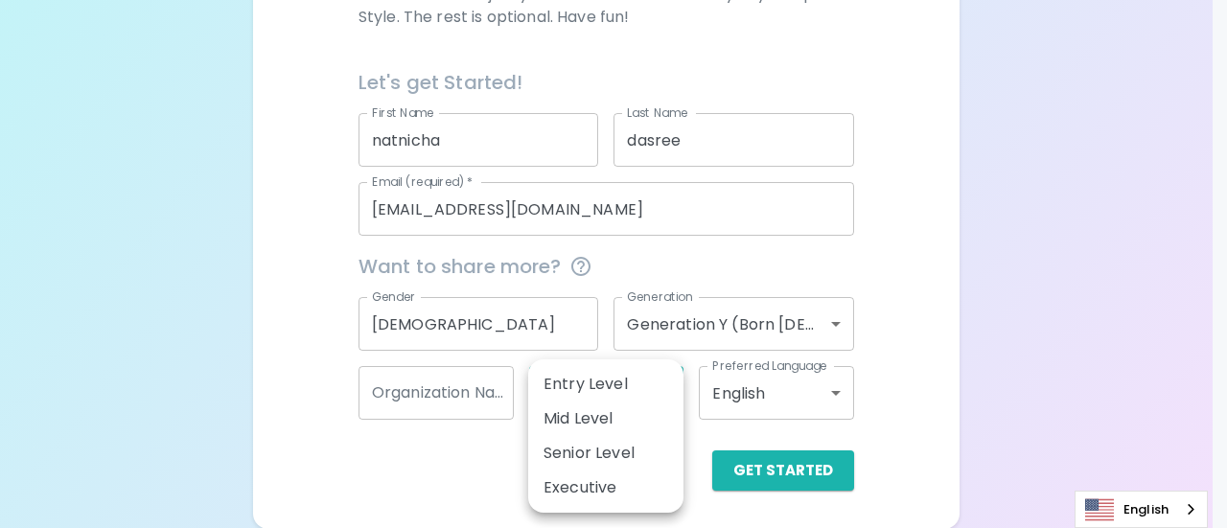 The image size is (1227, 528). Describe the element at coordinates (1141, 509) in the screenshot. I see `div: Language` at that location.